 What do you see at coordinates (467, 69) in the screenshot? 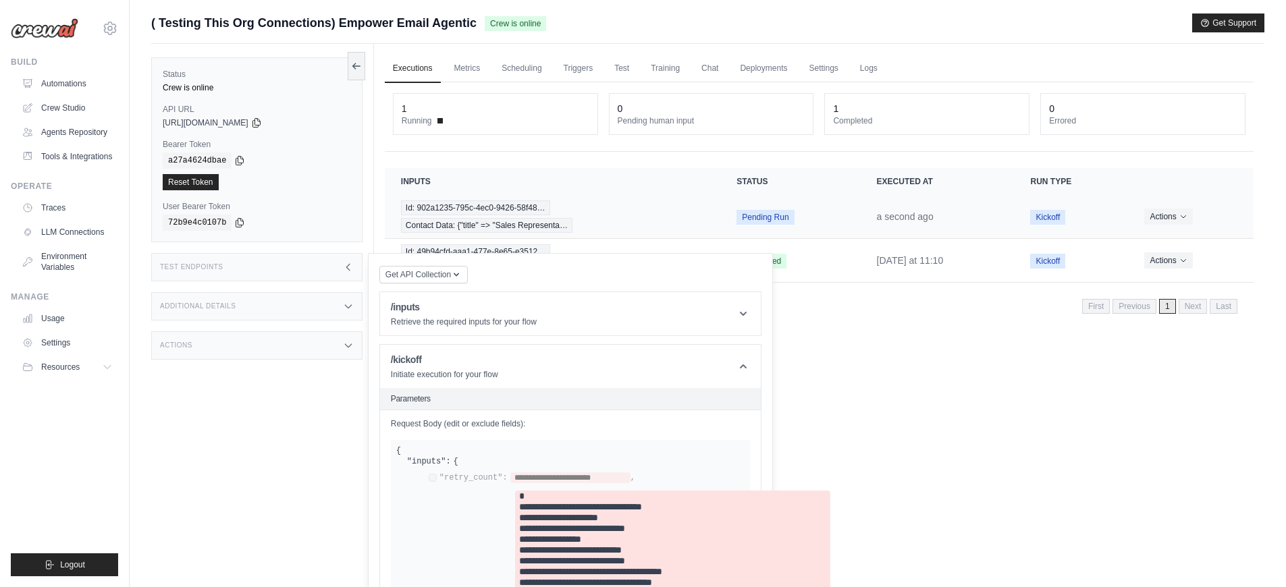
I see `a: Metrics` at bounding box center [467, 69].